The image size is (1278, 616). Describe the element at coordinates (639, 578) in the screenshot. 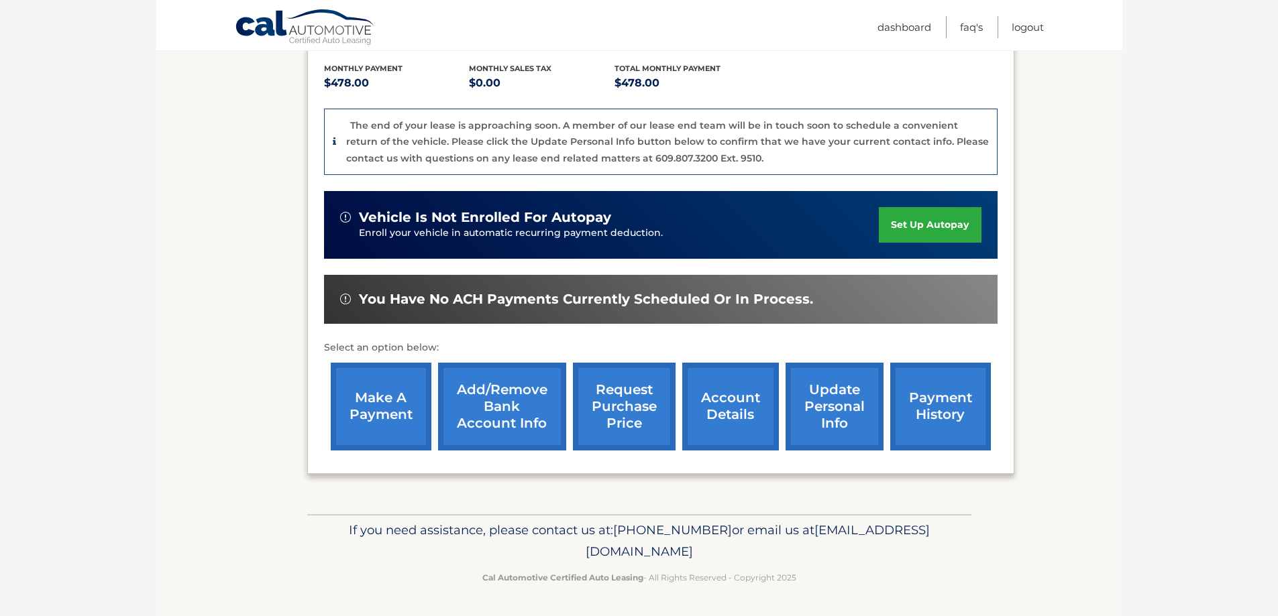

I see `p: - All Rights Reserved - Copyright 2025` at that location.